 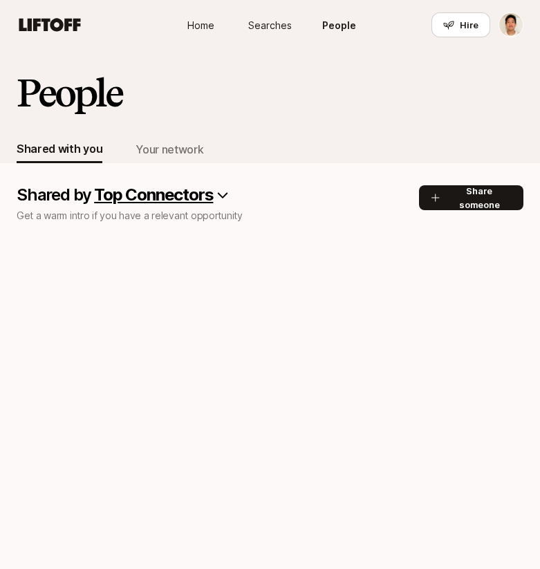 I want to click on button: Hire, so click(x=461, y=25).